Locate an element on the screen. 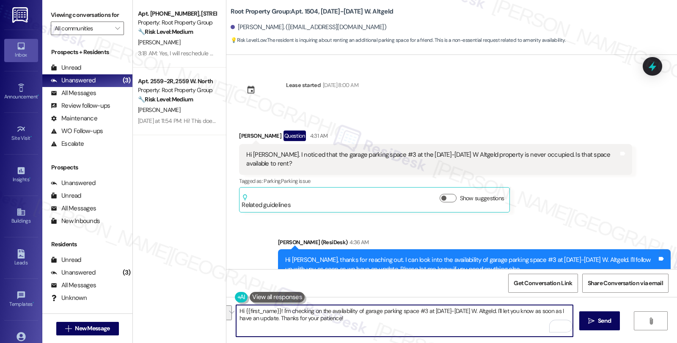 This screenshot has width=677, height=343. div: Tagged as: is located at coordinates (435, 181).